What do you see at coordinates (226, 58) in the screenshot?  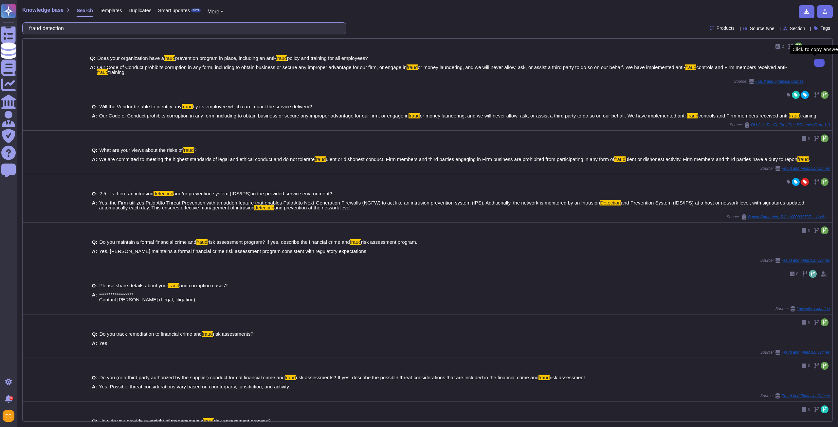 I see `span: prevention program in place, including an anti-` at bounding box center [226, 58].